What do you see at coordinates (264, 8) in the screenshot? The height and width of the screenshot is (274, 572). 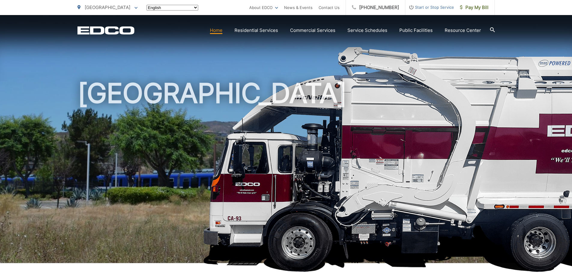 I see `a: About EDCO` at bounding box center [264, 8].